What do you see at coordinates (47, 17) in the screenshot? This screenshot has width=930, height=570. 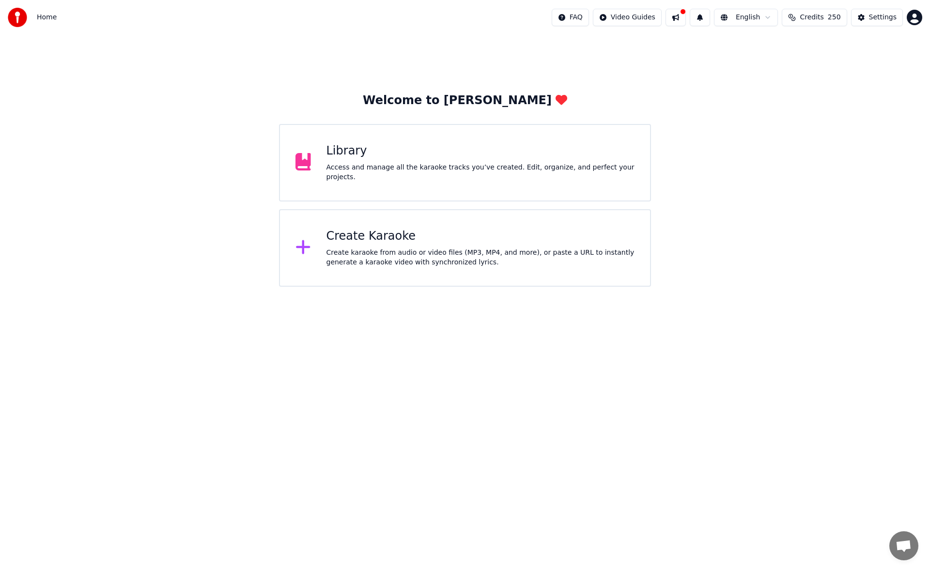 I see `span: Home` at bounding box center [47, 17].